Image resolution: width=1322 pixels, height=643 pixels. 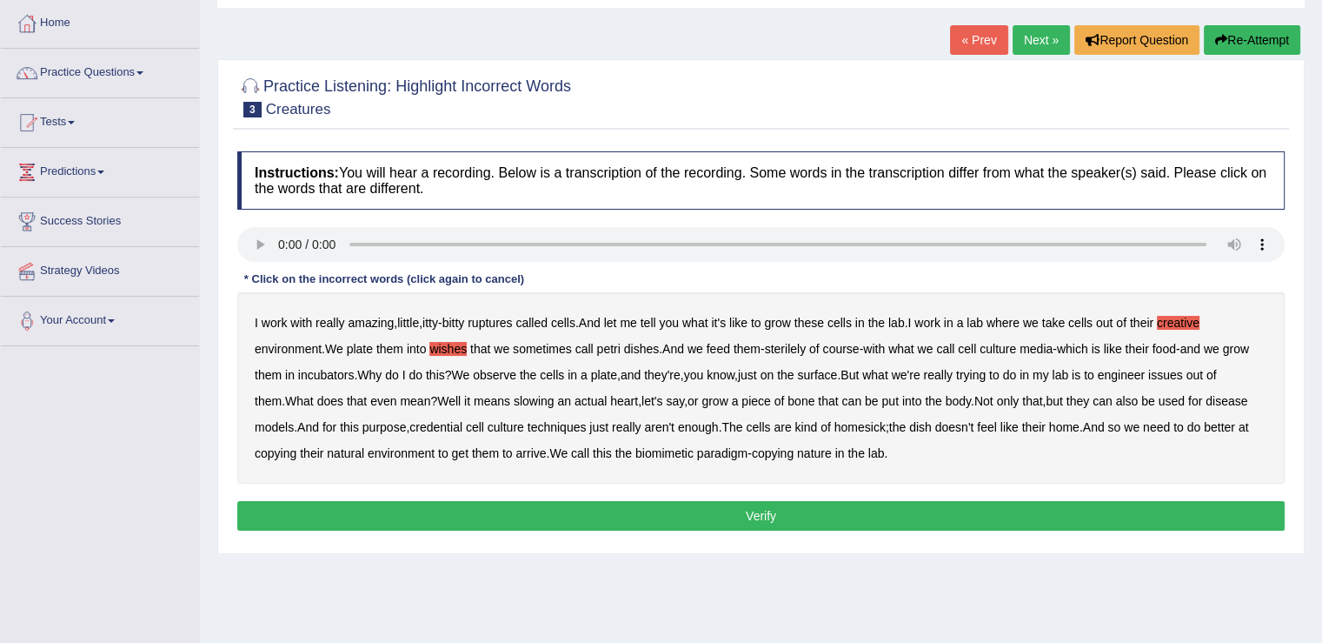 What do you see at coordinates (1196, 401) in the screenshot?
I see `b: for` at bounding box center [1196, 401].